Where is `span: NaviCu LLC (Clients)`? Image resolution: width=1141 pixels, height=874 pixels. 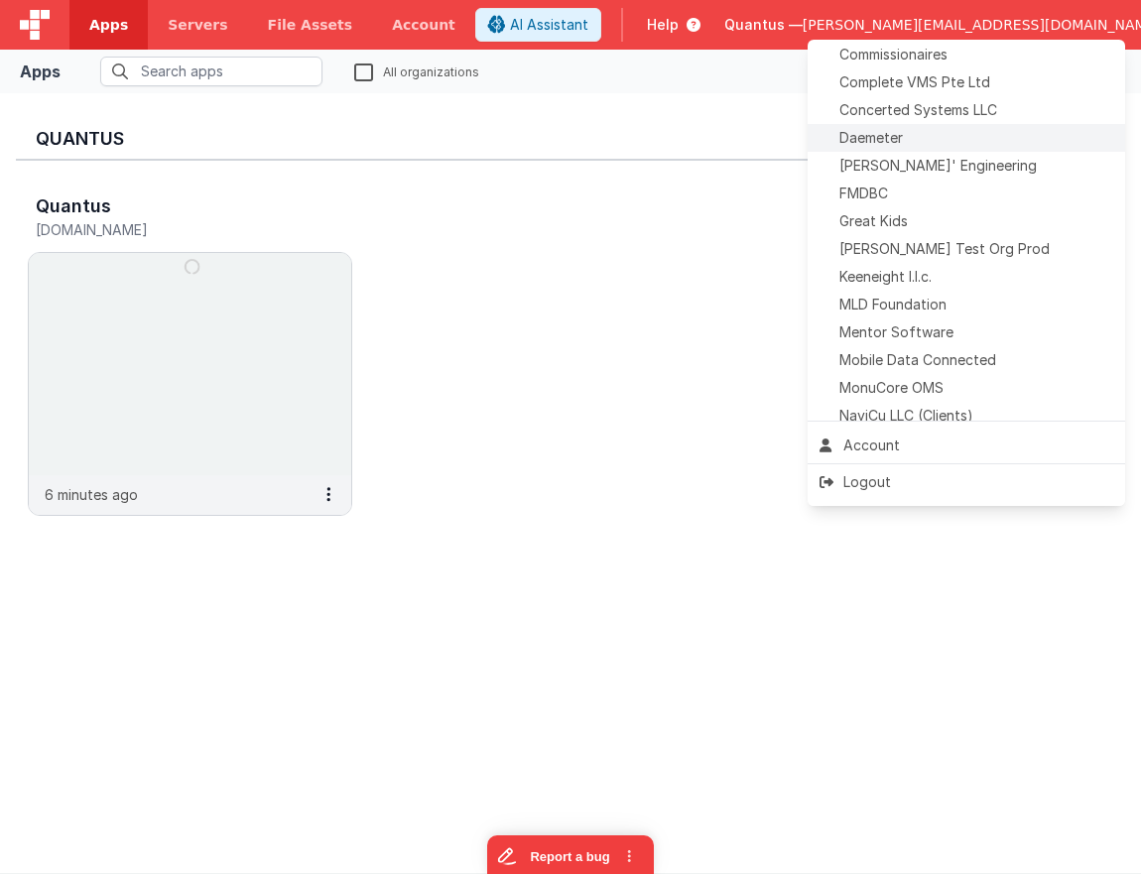
span: NaviCu LLC (Clients) is located at coordinates (906, 416).